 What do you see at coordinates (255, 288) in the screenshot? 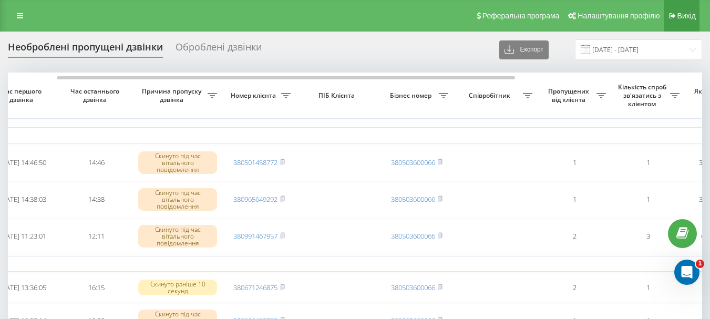
I see `a: 380671246875` at bounding box center [255, 288].